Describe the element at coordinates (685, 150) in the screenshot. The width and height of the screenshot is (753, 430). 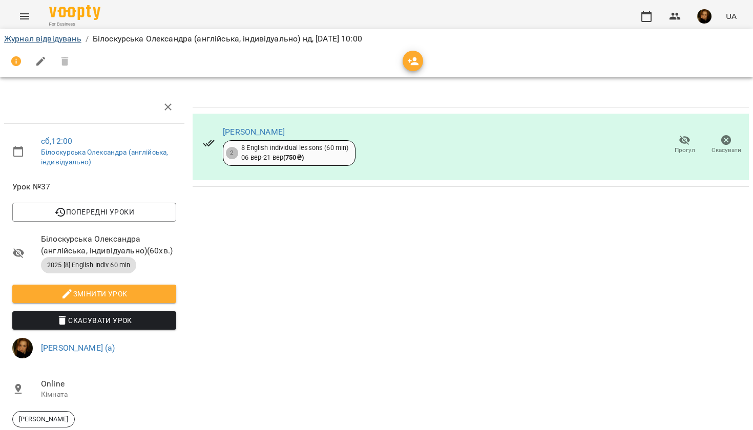
I see `span: Прогул` at that location.